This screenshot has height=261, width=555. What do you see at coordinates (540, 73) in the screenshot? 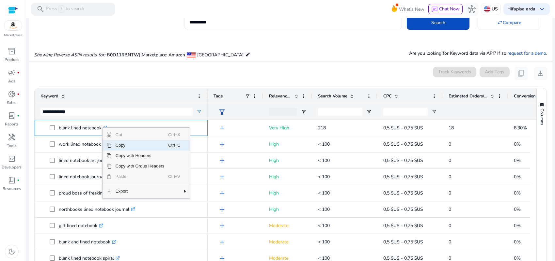
I see `span: download` at bounding box center [540, 73].